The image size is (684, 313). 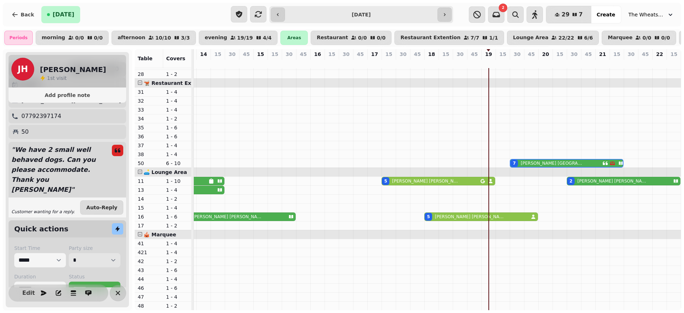 I want to click on p: Customer wanting for a reply., so click(x=43, y=212).